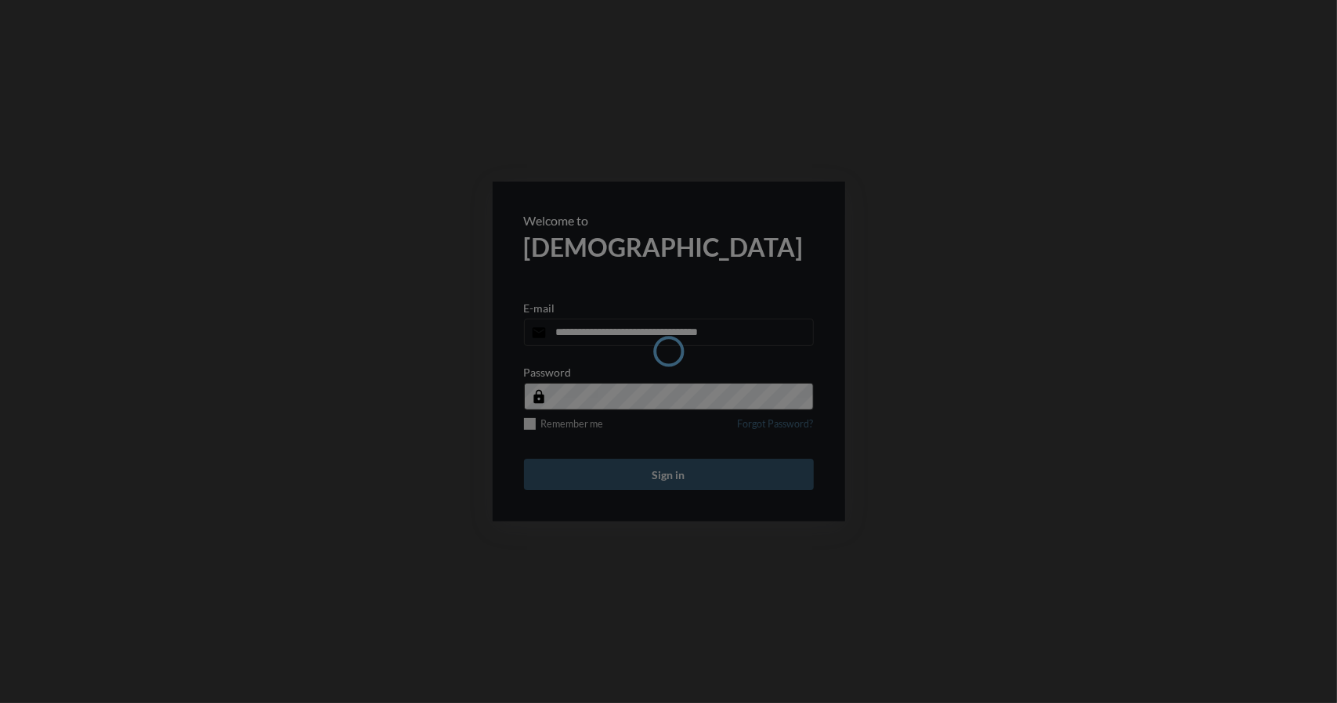 This screenshot has width=1337, height=703. I want to click on label: Remember me, so click(564, 424).